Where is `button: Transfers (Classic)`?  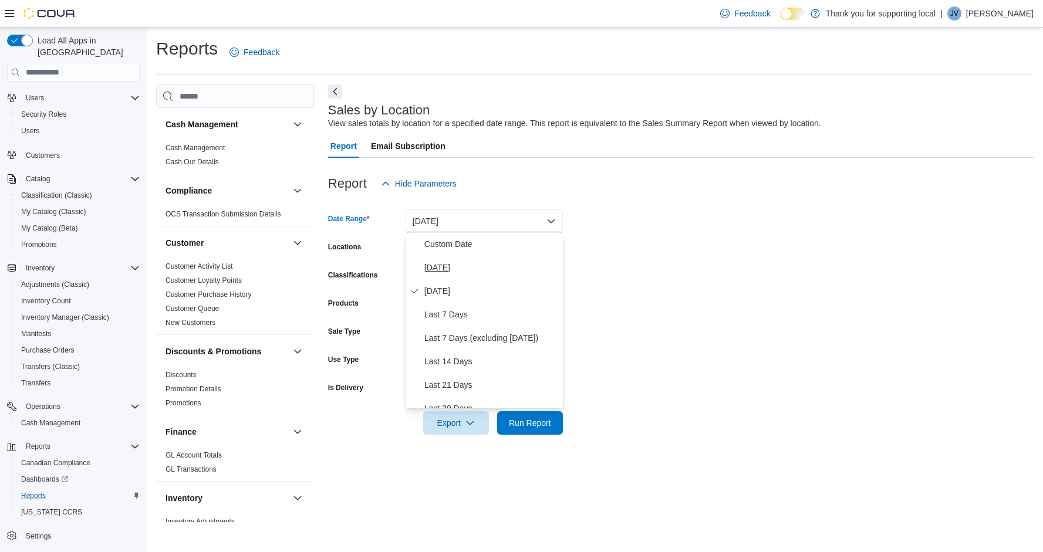
button: Transfers (Classic) is located at coordinates (78, 367).